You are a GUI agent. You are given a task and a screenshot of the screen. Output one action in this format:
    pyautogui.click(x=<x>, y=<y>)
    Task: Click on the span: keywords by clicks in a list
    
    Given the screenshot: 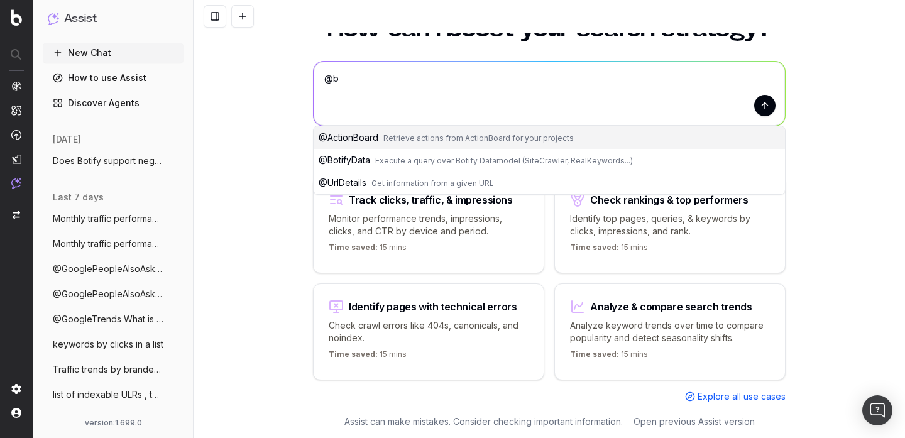 What is the action you would take?
    pyautogui.click(x=108, y=344)
    